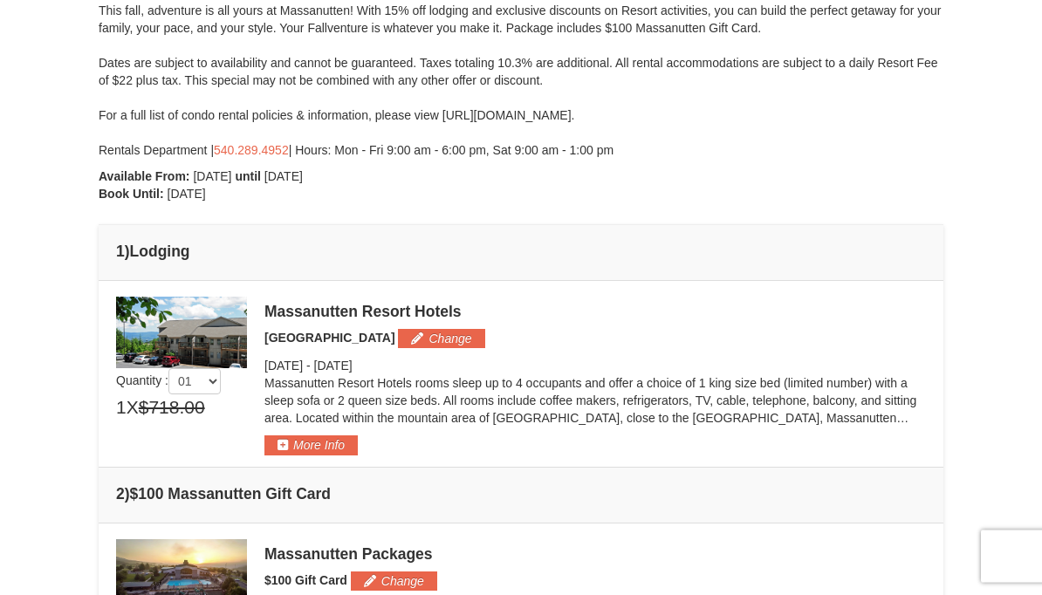 This screenshot has height=595, width=1042. What do you see at coordinates (595, 313) in the screenshot?
I see `div: Massanutten Resort Hotels` at bounding box center [595, 313].